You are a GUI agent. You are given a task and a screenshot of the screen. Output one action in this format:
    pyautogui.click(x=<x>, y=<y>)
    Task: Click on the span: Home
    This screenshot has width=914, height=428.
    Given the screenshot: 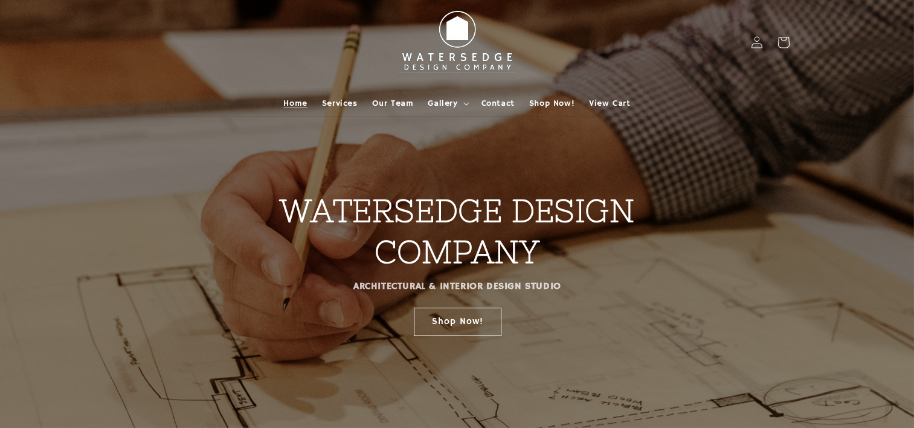 What is the action you would take?
    pyautogui.click(x=295, y=103)
    